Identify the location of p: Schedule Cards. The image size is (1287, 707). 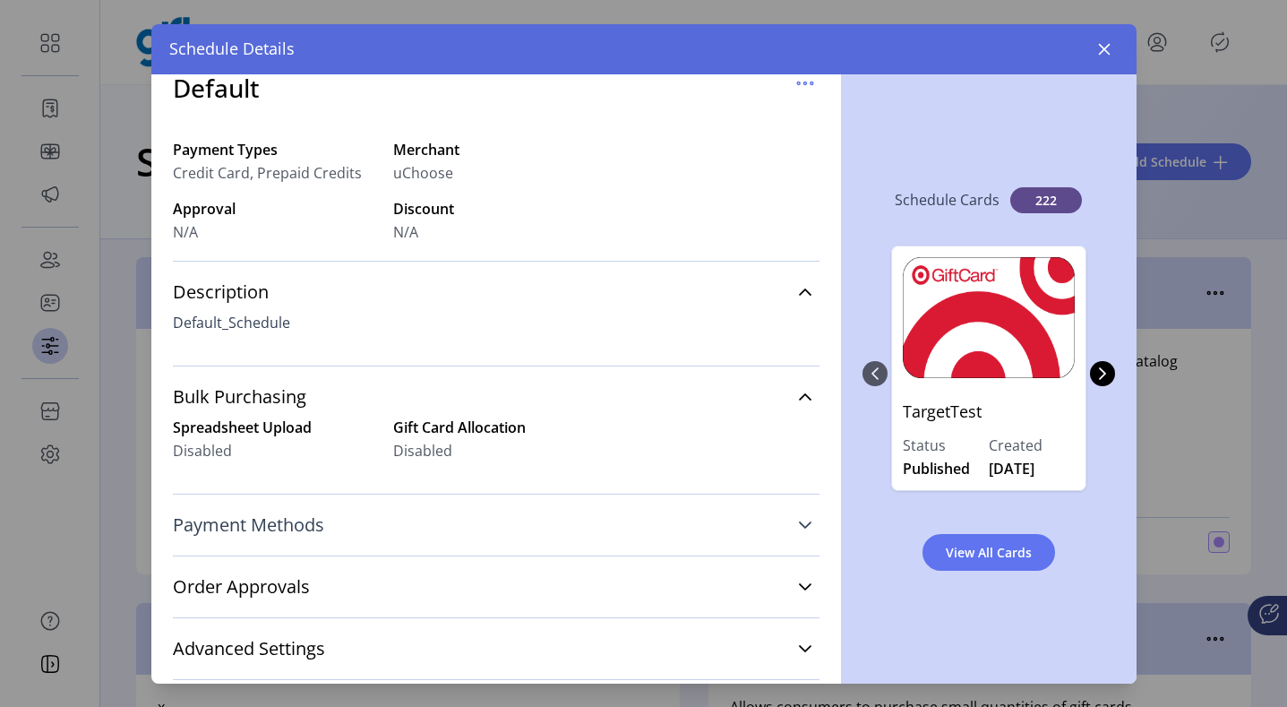
(947, 200).